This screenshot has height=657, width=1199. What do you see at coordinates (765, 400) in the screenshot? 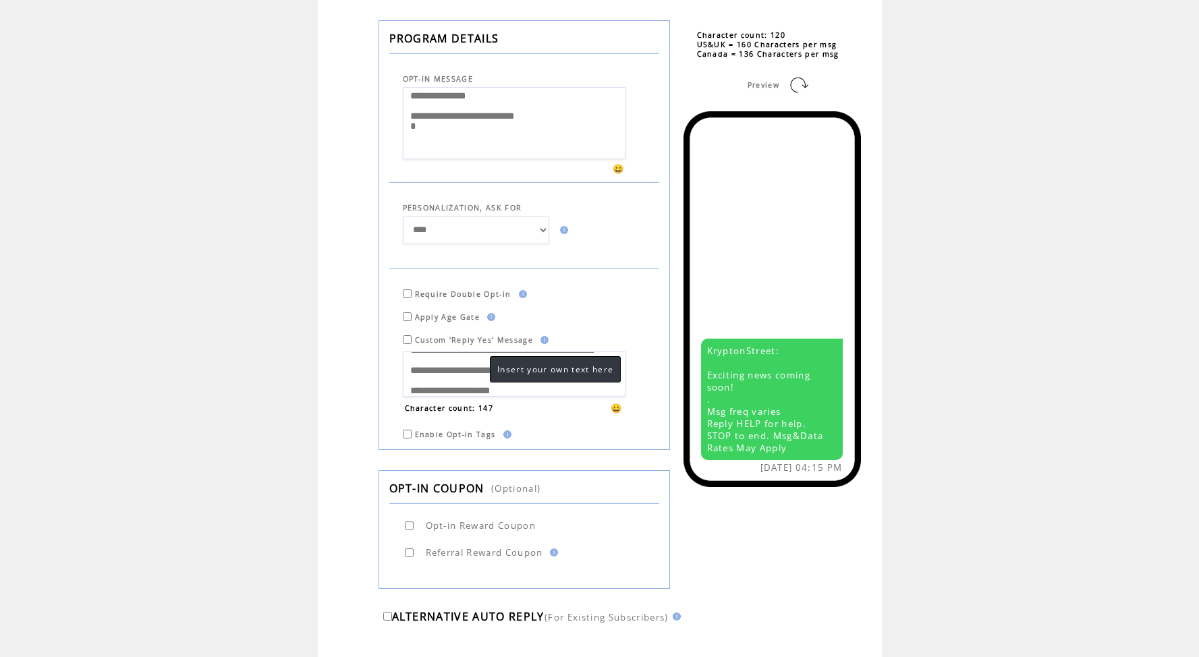
I see `span: KryptonStreet: Exciting news coming soon! . Msg freq varies Reply HELP for help. STOP to end. Msg...` at bounding box center [765, 400].